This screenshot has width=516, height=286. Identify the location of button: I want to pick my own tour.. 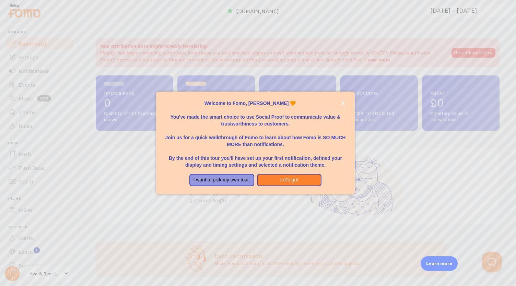
(222, 180).